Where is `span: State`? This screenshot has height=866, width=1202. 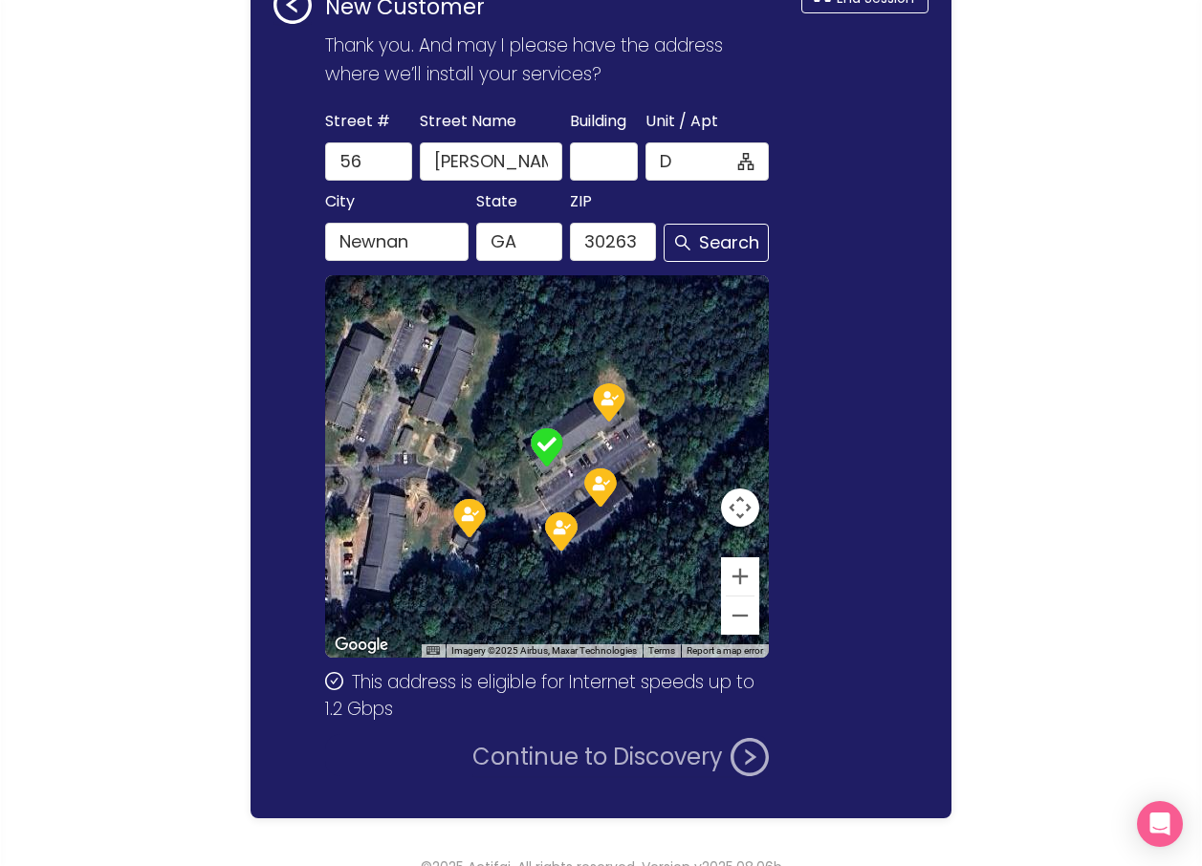
span: State is located at coordinates (496, 202).